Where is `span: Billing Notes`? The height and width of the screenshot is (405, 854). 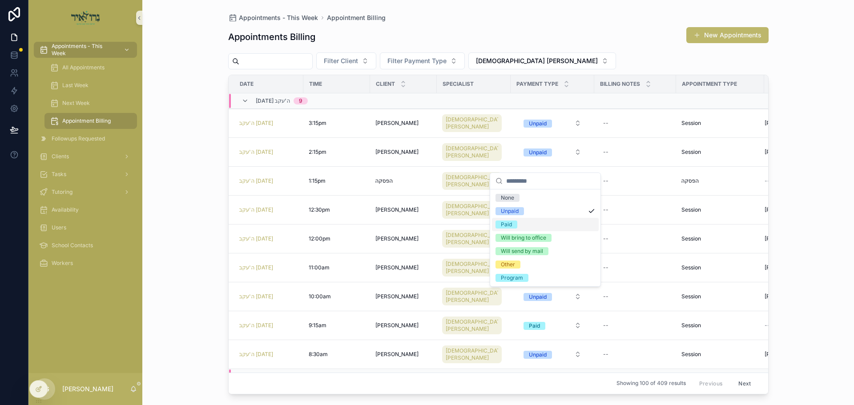
span: Billing Notes is located at coordinates (620, 84).